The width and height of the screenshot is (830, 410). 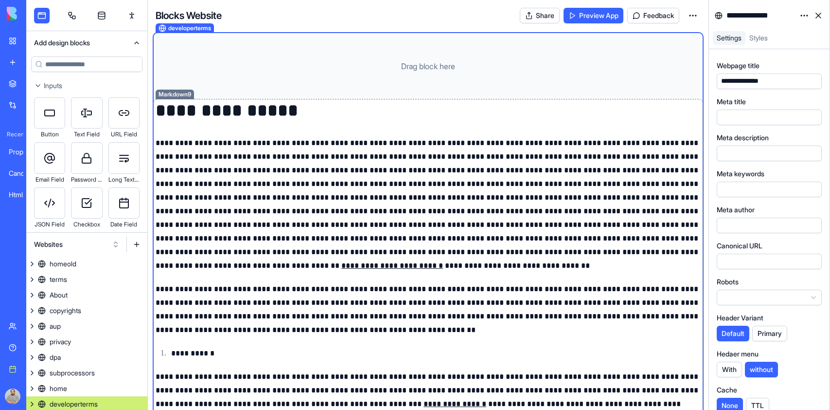 What do you see at coordinates (50, 179) in the screenshot?
I see `div: Email Field` at bounding box center [50, 179].